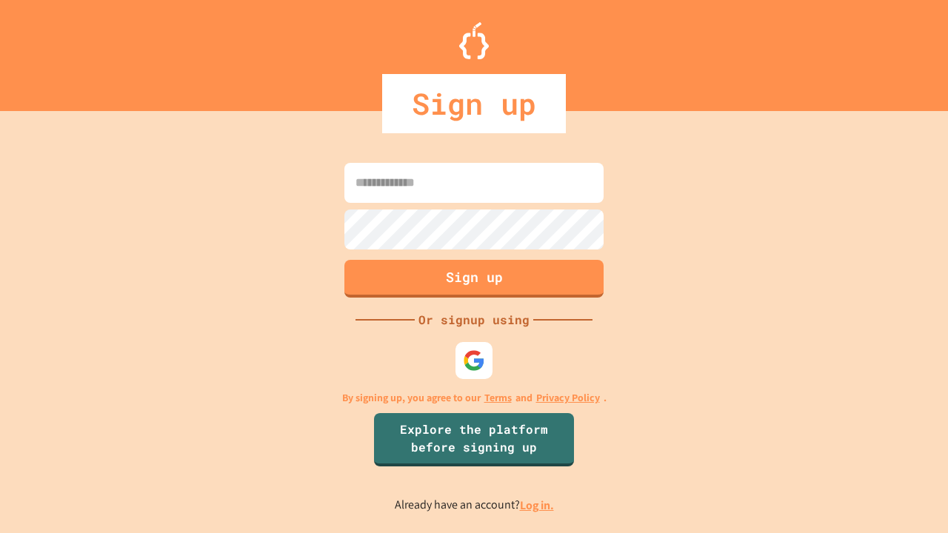 The width and height of the screenshot is (948, 533). Describe the element at coordinates (498, 398) in the screenshot. I see `a: Terms` at that location.